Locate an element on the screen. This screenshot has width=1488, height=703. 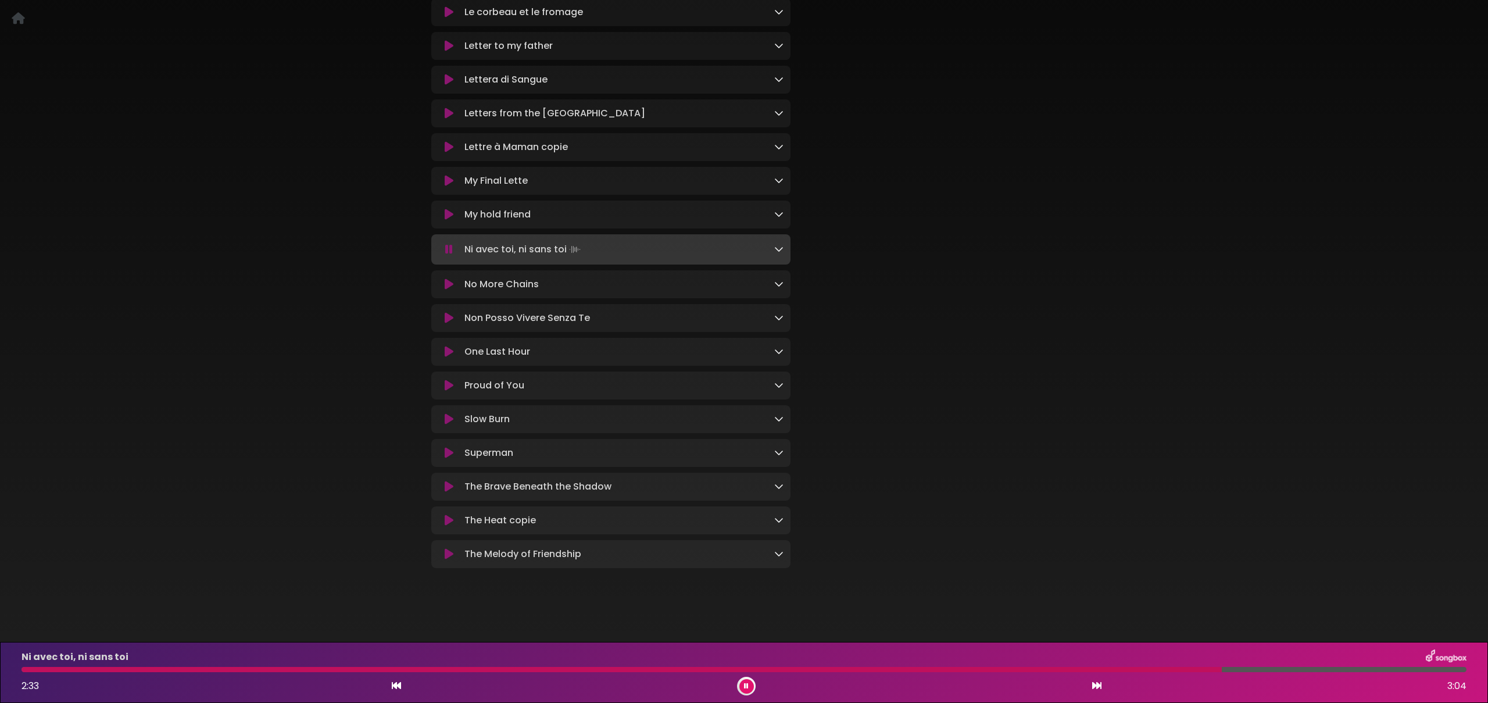
p: Lettre à Maman copie is located at coordinates (516, 147).